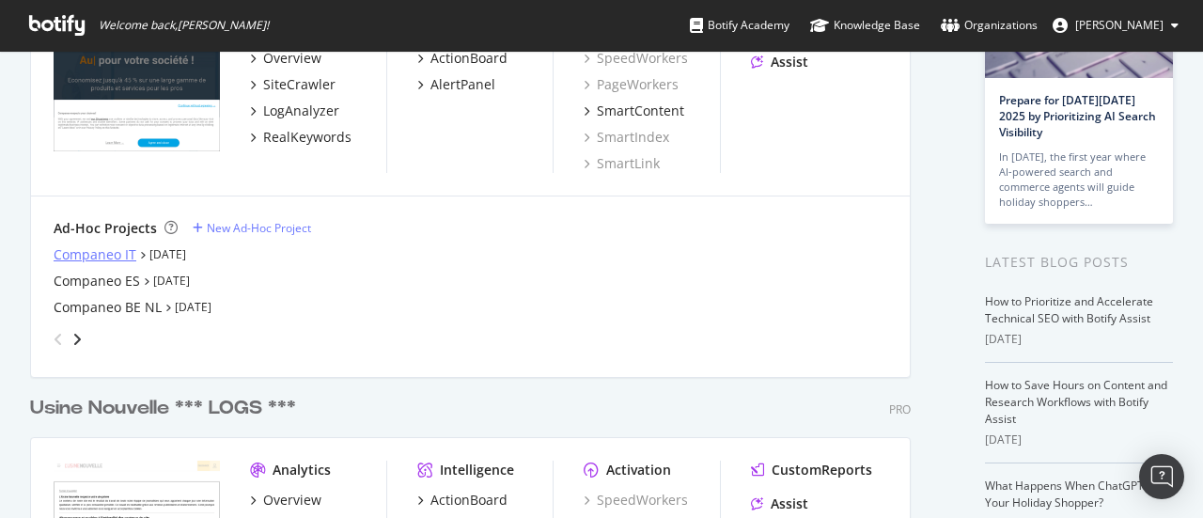  Describe the element at coordinates (477, 470) in the screenshot. I see `div: Intelligence` at that location.